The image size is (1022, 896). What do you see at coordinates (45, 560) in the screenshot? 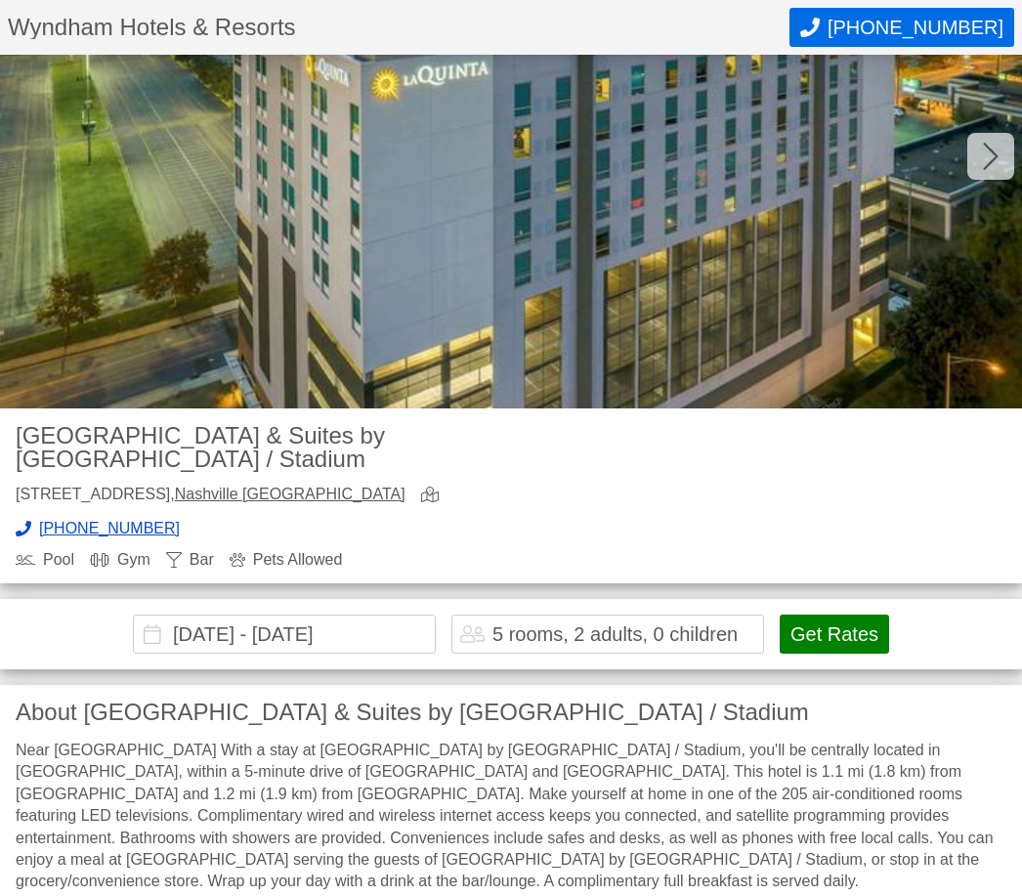
I see `div: Pool` at bounding box center [45, 560].